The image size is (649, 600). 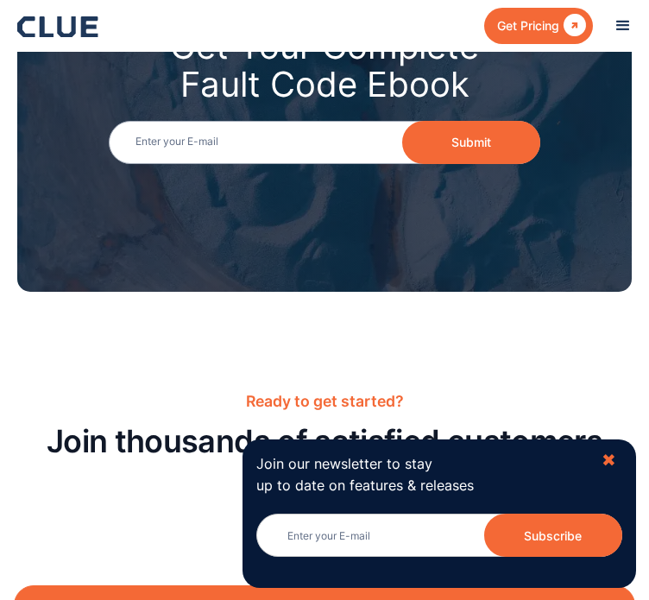 I want to click on div: Get Your Complete Fault Code Ebook, so click(x=325, y=66).